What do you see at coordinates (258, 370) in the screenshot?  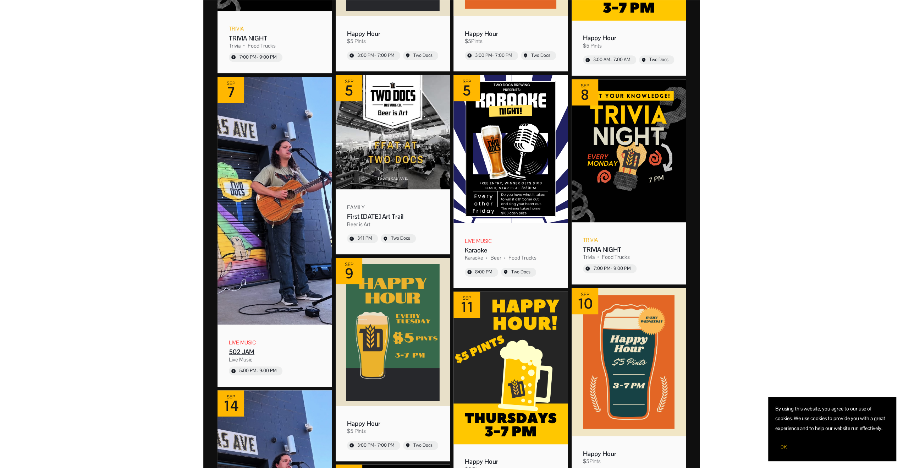 I see `div: Start time: 5:00 PM, end time: 9:00 PM` at bounding box center [258, 370].